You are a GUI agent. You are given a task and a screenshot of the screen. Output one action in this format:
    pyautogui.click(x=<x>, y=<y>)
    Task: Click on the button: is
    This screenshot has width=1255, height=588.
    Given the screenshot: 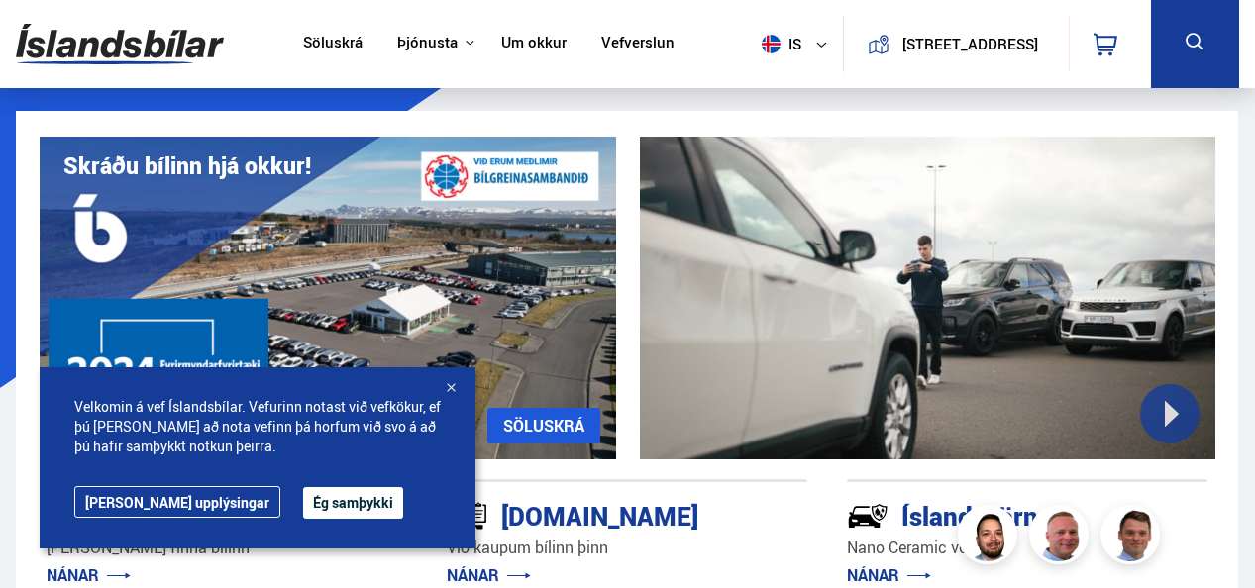 What is the action you would take?
    pyautogui.click(x=798, y=44)
    